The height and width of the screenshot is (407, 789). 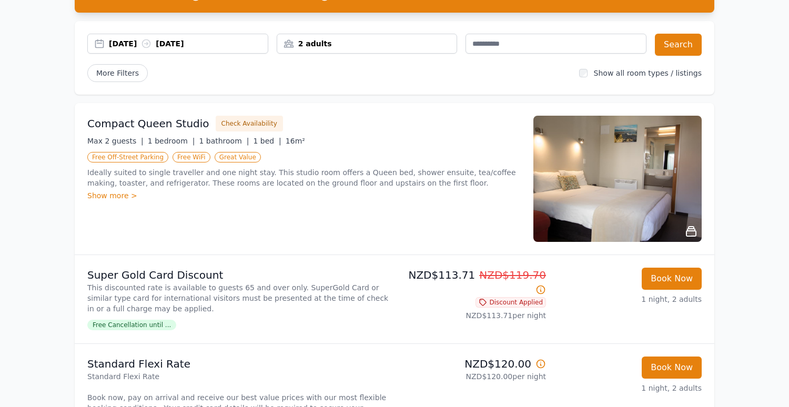 What do you see at coordinates (249, 124) in the screenshot?
I see `button: Check Availability` at bounding box center [249, 124].